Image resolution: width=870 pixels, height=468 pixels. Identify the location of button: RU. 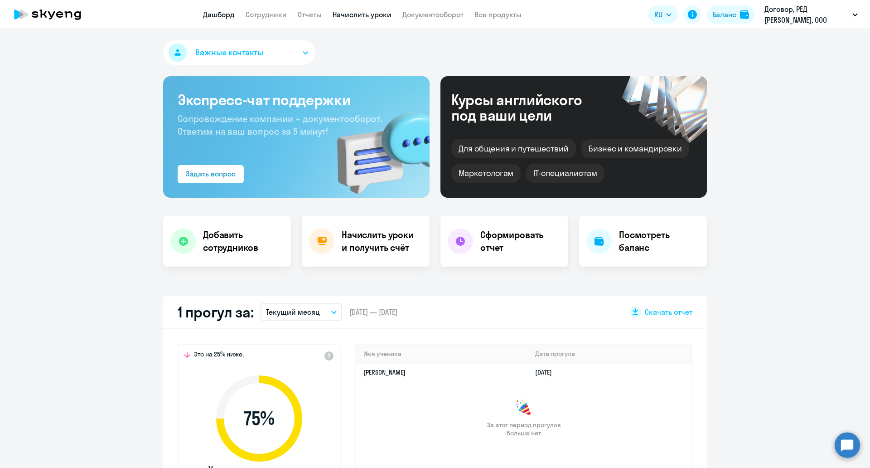
(663, 14).